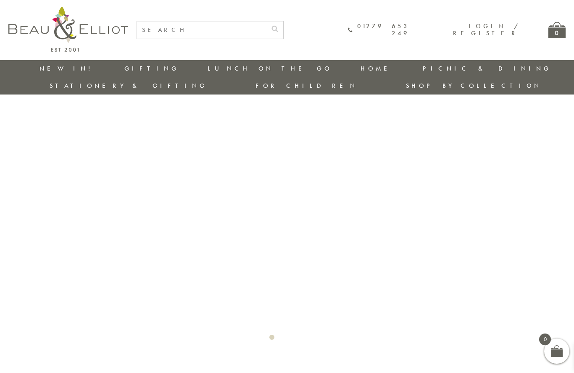 This screenshot has width=574, height=373. What do you see at coordinates (306, 86) in the screenshot?
I see `a: For Children` at bounding box center [306, 86].